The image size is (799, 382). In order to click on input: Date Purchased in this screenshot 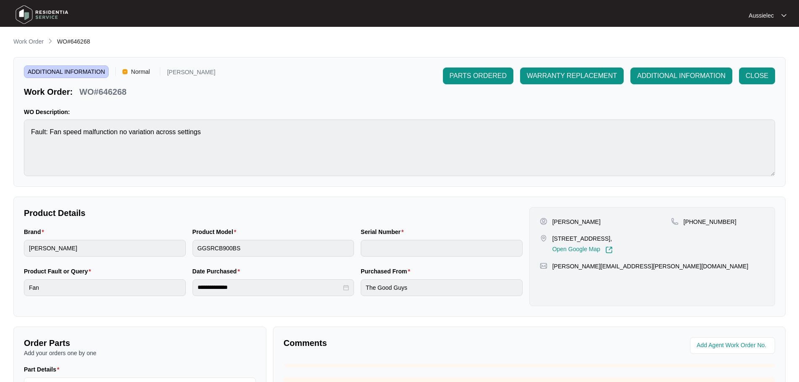, I will do `click(270, 287)`.